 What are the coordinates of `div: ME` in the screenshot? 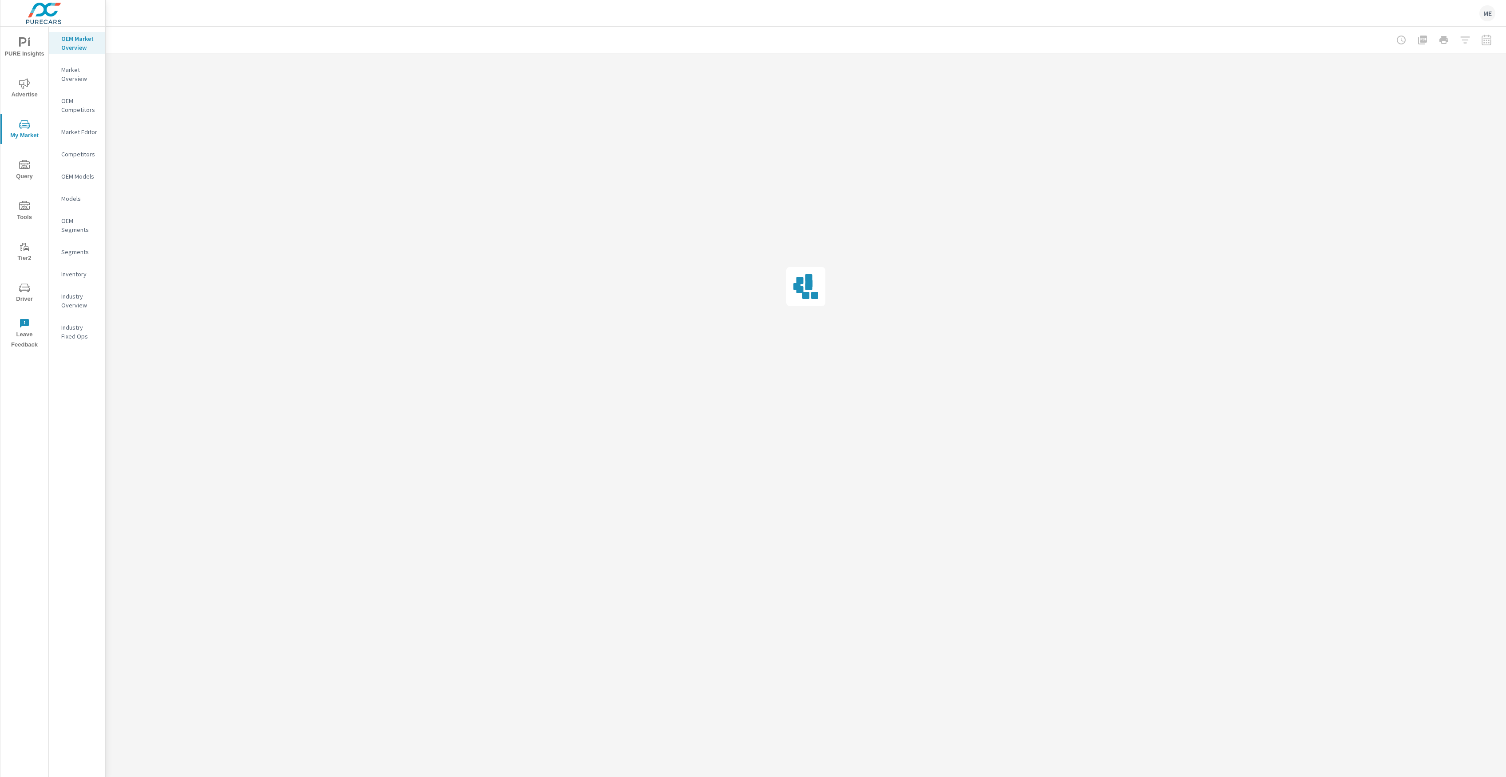 It's located at (1488, 13).